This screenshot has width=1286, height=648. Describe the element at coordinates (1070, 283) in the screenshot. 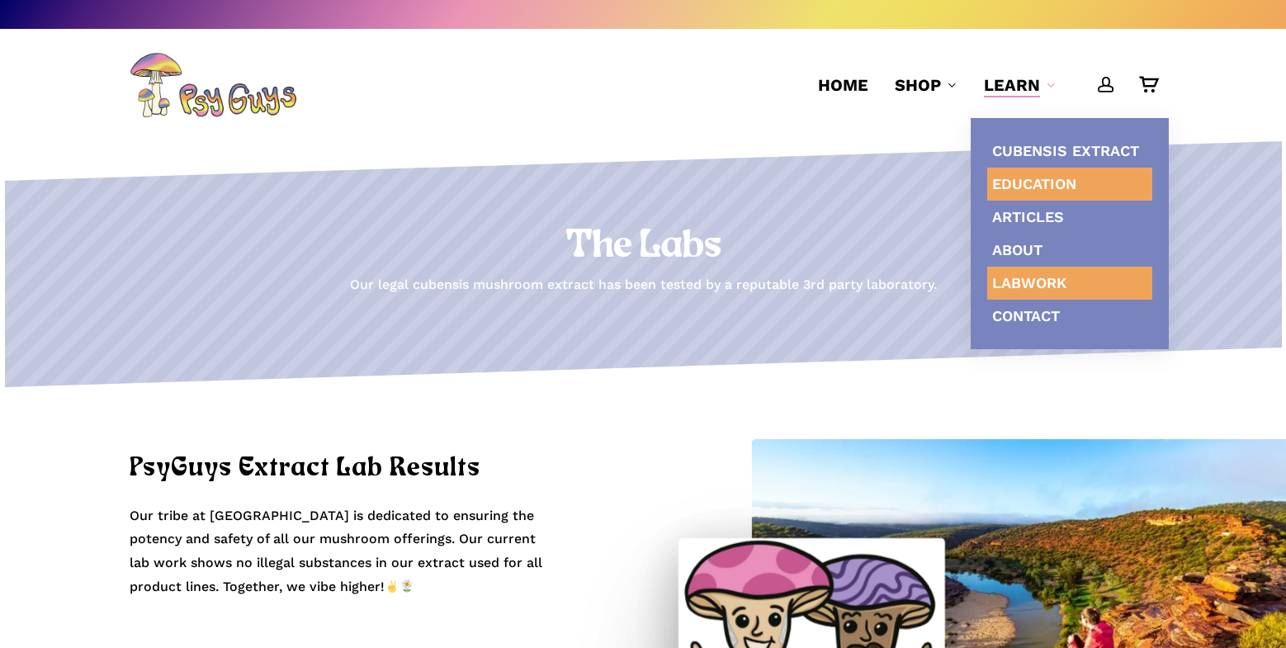

I see `a: Labwork` at that location.